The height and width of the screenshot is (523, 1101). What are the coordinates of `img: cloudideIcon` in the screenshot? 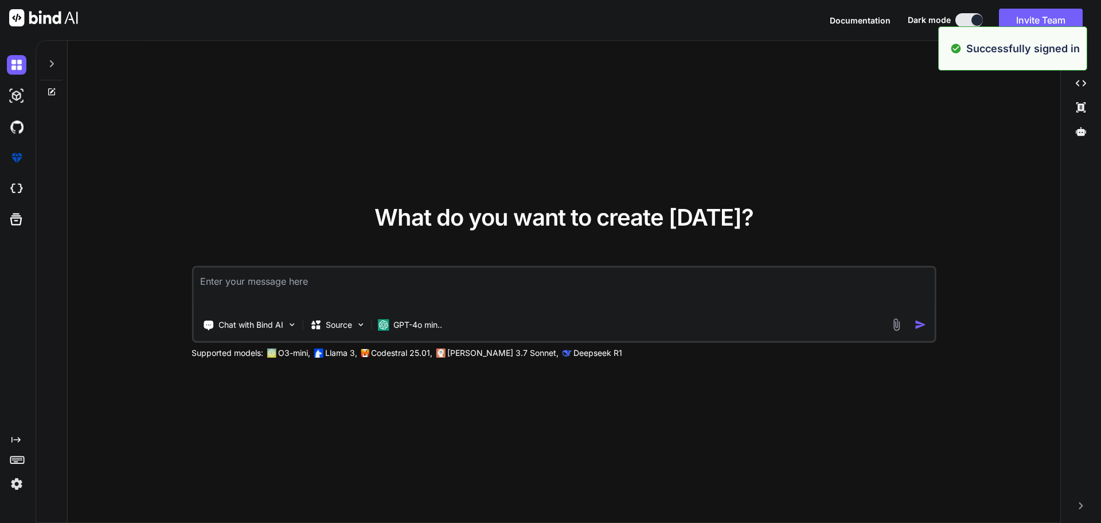 It's located at (17, 189).